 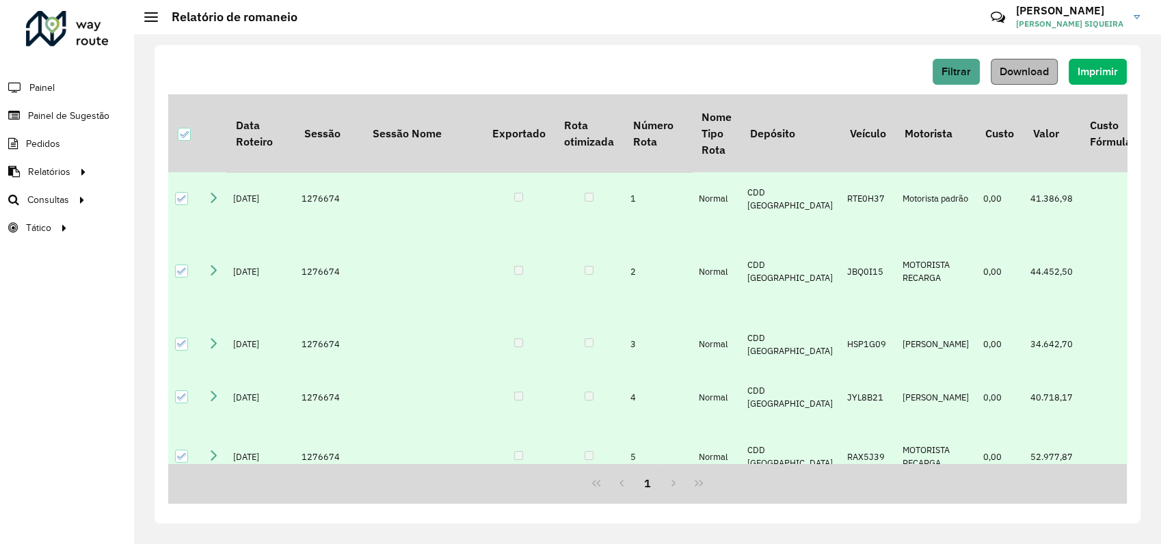 What do you see at coordinates (658, 133) in the screenshot?
I see `th: Número Rota` at bounding box center [658, 133].